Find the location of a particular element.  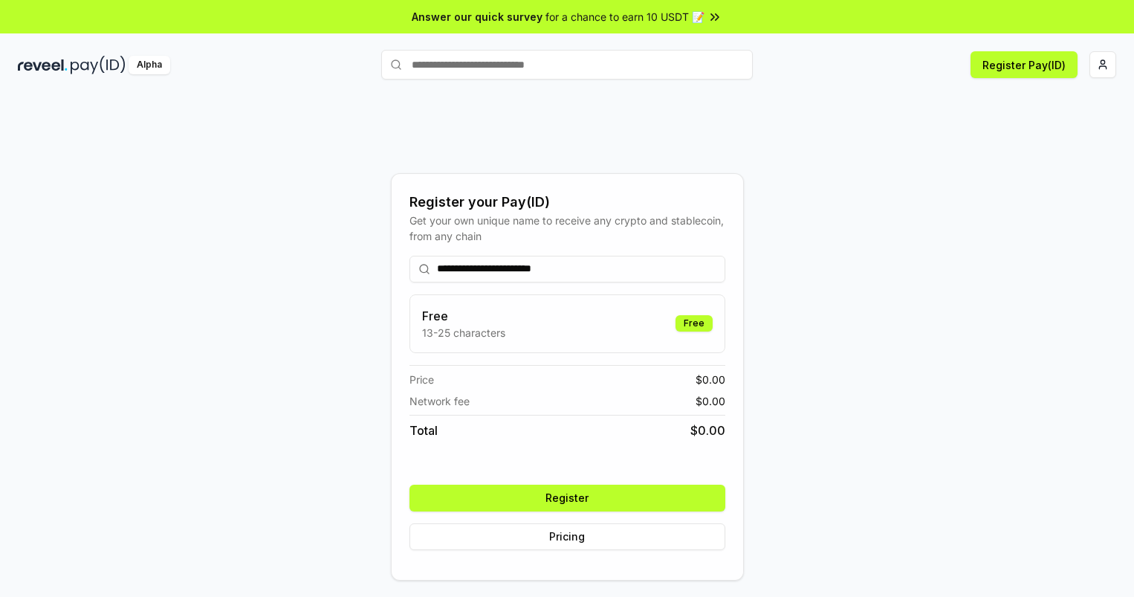

button: Pricing is located at coordinates (567, 537).